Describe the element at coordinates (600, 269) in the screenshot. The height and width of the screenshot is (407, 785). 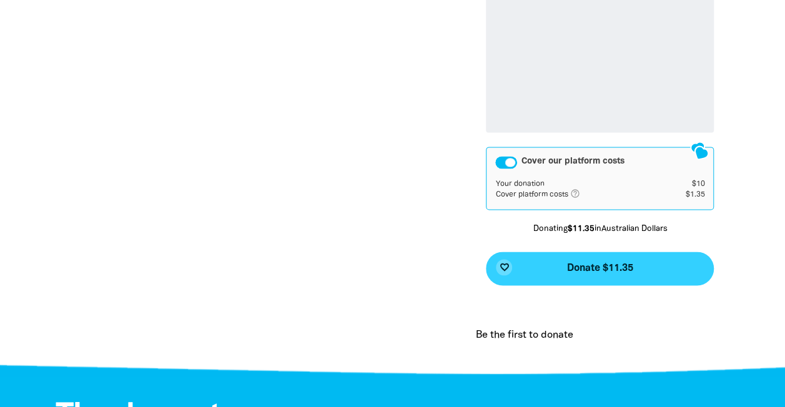
I see `button: favorite_borderDonate $11.35` at that location.